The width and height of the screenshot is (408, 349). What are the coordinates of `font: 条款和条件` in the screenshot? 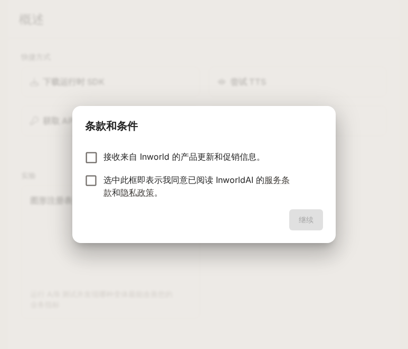 It's located at (111, 126).